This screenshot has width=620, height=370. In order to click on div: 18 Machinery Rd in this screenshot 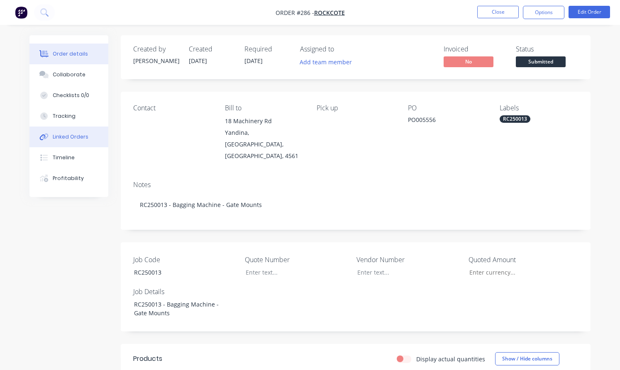, I will do `click(264, 121)`.